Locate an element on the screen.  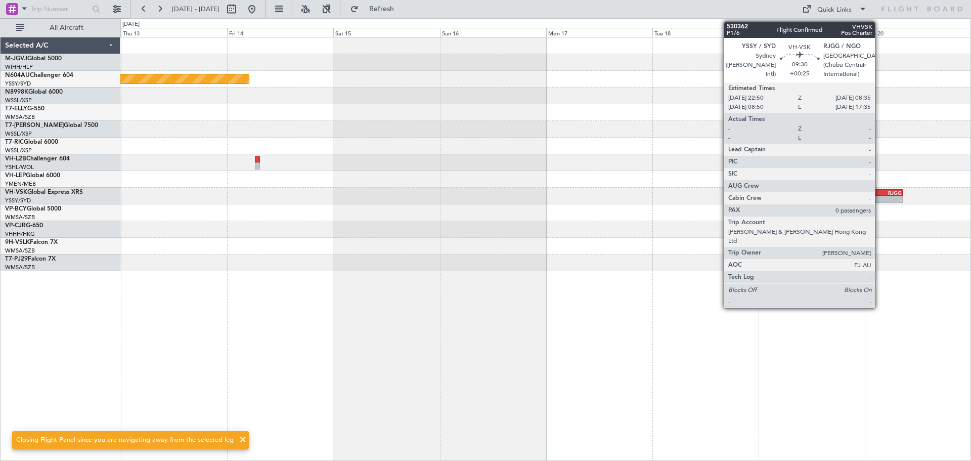
a: VH-L2BChallenger 604 is located at coordinates (37, 159).